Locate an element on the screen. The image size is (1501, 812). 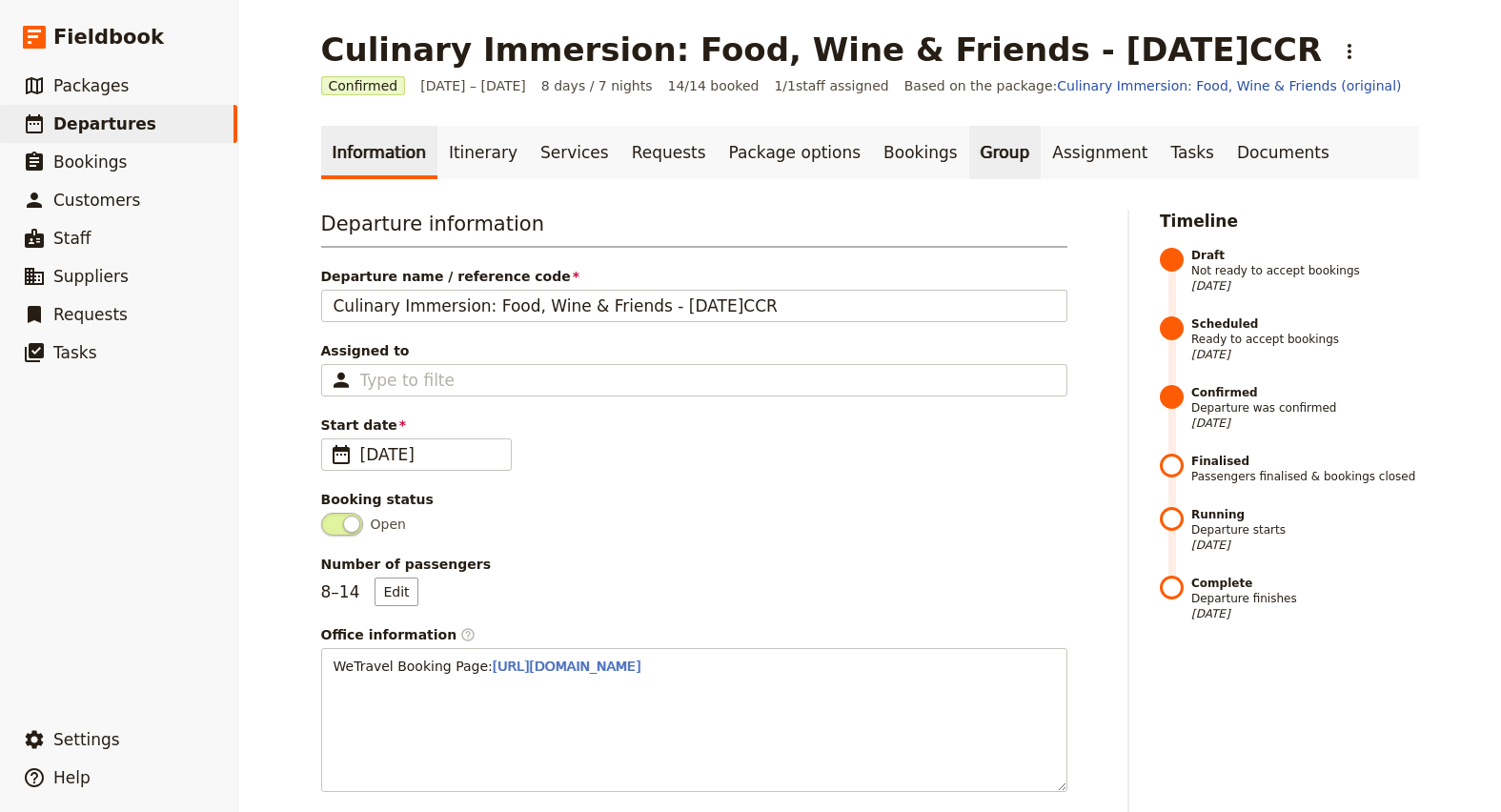
strong: Running is located at coordinates (1304, 515).